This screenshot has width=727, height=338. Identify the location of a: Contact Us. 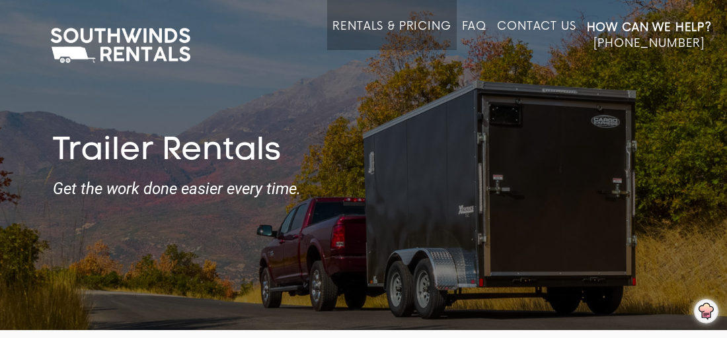
(536, 35).